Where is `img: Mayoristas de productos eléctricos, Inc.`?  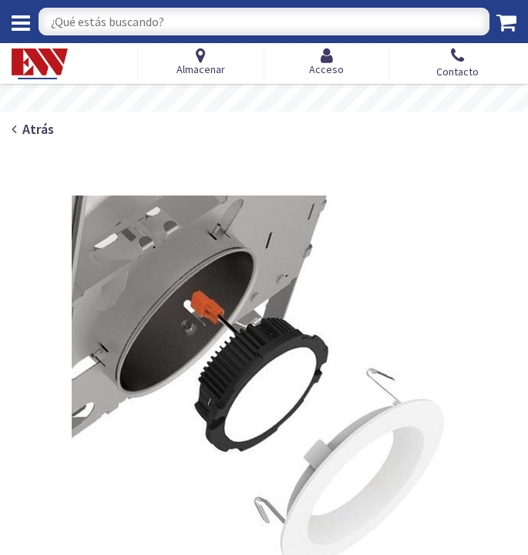
img: Mayoristas de productos eléctricos, Inc. is located at coordinates (39, 64).